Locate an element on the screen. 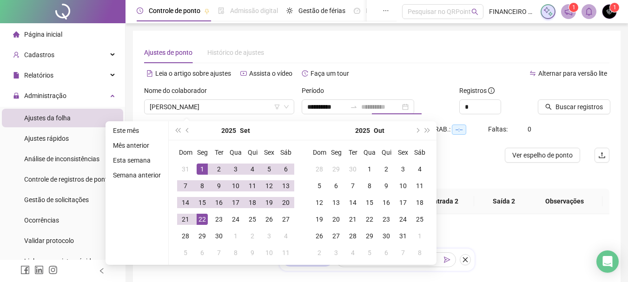 Image resolution: width=628 pixels, height=282 pixels. td: 2025-09-28 is located at coordinates (319, 169).